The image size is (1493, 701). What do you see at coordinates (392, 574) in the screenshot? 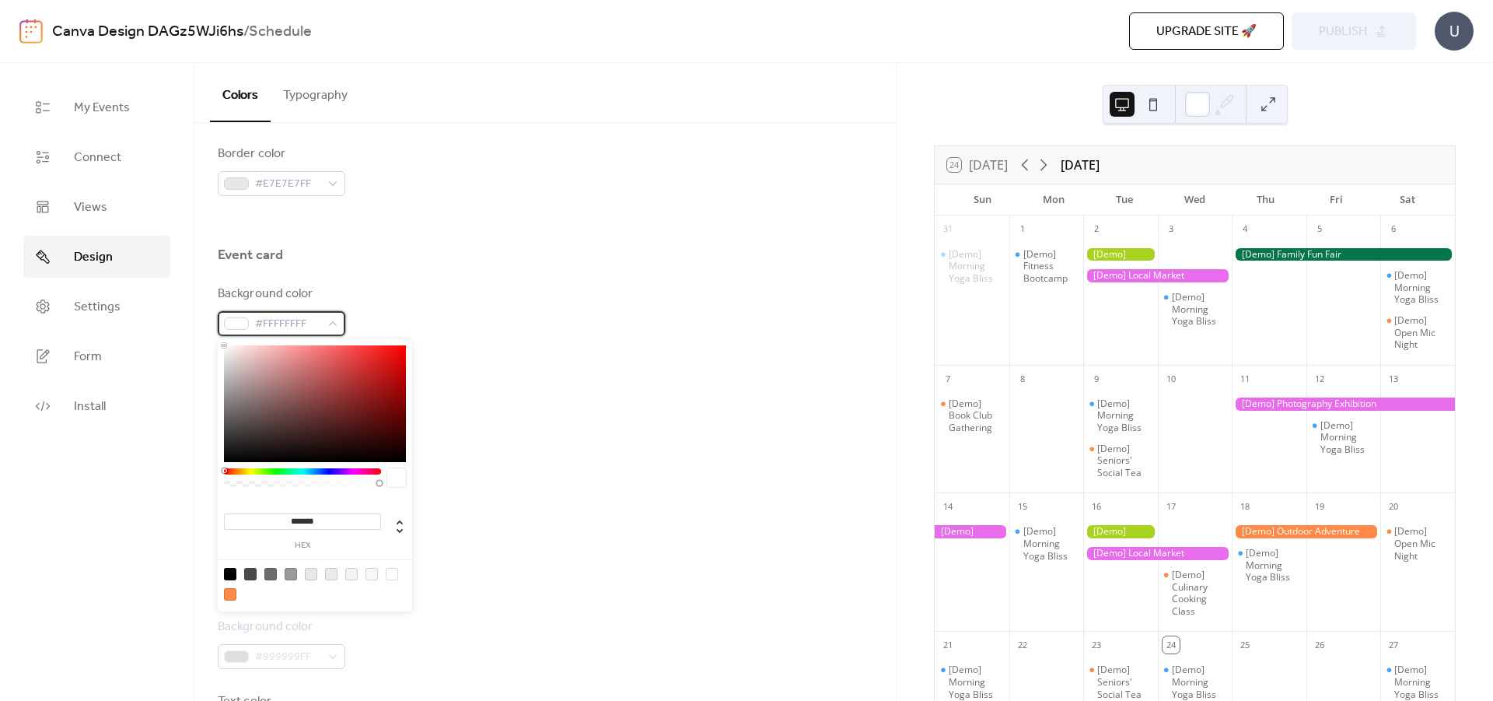
I see `div: rgb(255, 255, 255)` at bounding box center [392, 574].